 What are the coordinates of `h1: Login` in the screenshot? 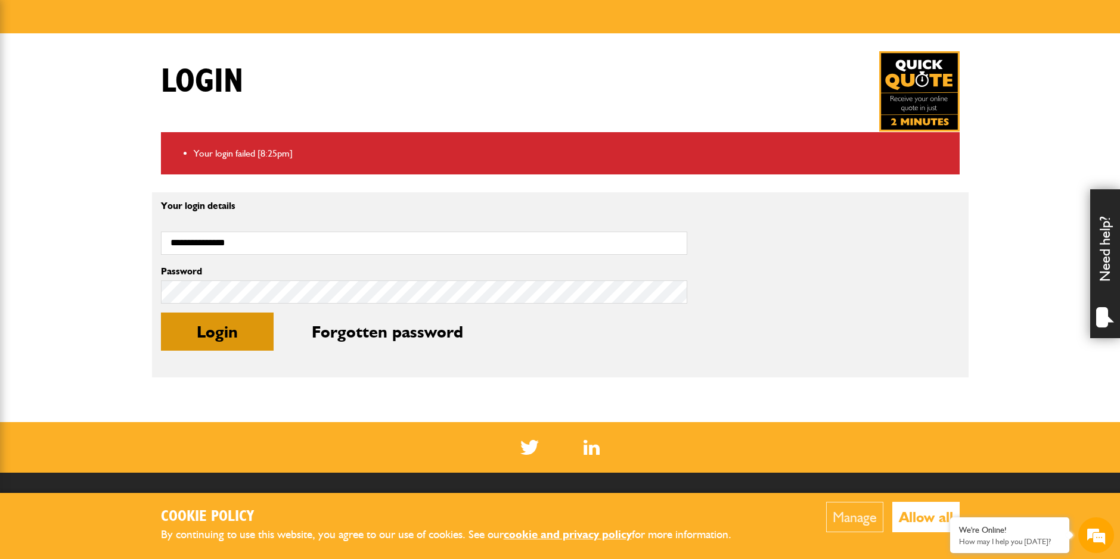 It's located at (202, 82).